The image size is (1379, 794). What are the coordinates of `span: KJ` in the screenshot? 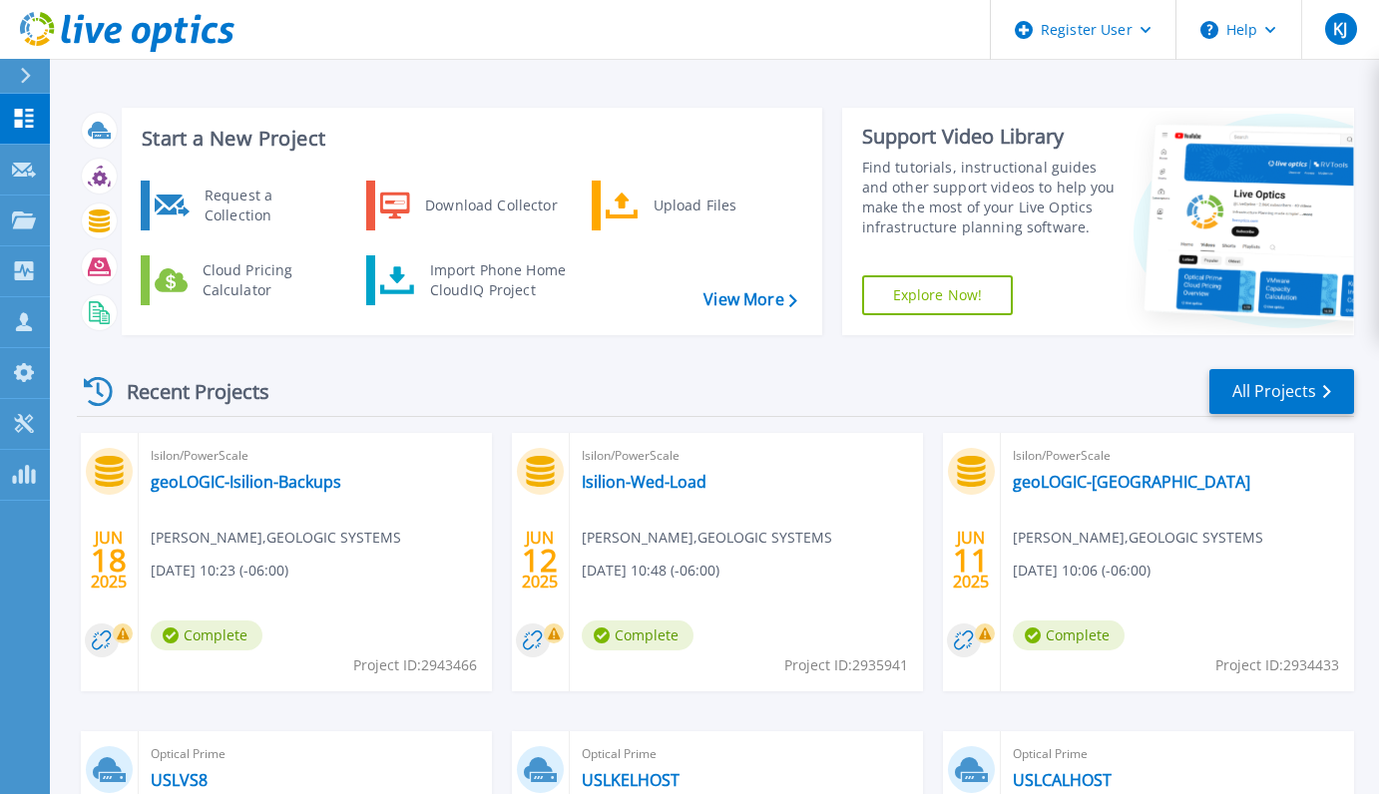 It's located at (1340, 29).